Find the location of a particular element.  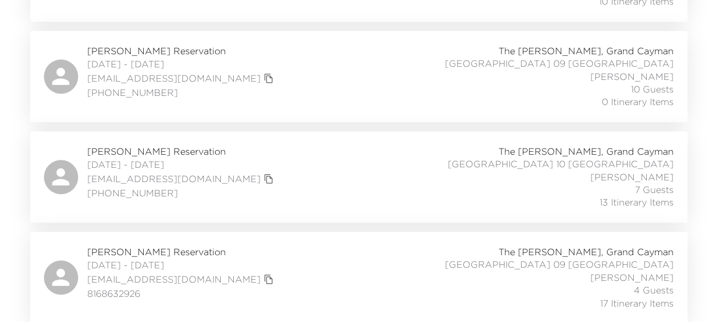

span: 17 Itinerary Items is located at coordinates (637, 303).